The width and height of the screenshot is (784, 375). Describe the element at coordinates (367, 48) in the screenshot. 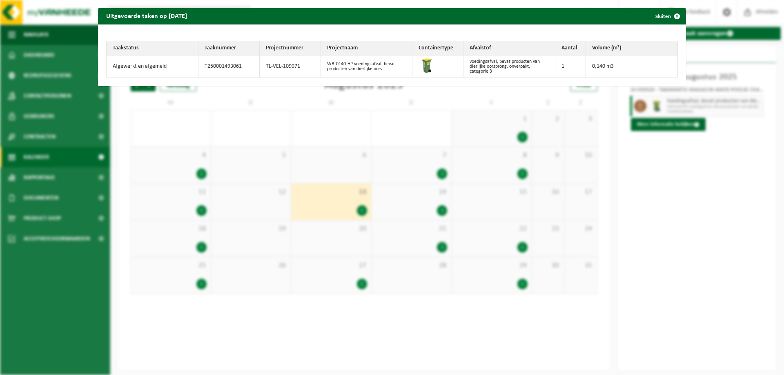

I see `th: Projectnaam` at that location.